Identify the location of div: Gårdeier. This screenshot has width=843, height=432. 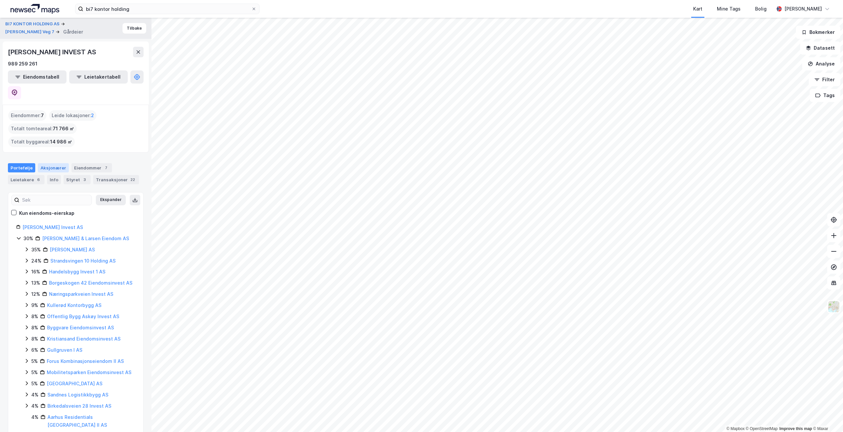
(73, 32).